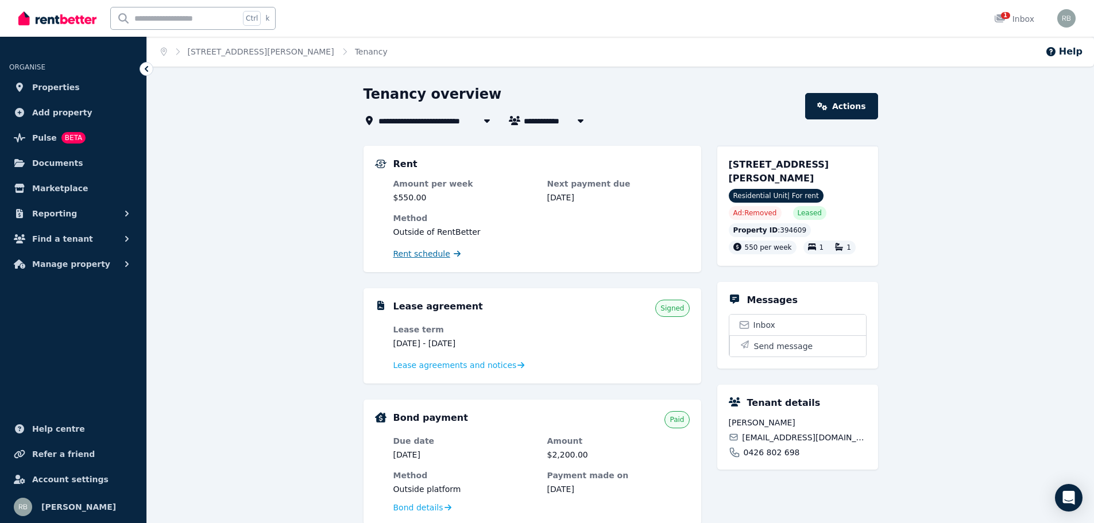 This screenshot has width=1094, height=523. What do you see at coordinates (431, 418) in the screenshot?
I see `h5: Bond payment` at bounding box center [431, 418].